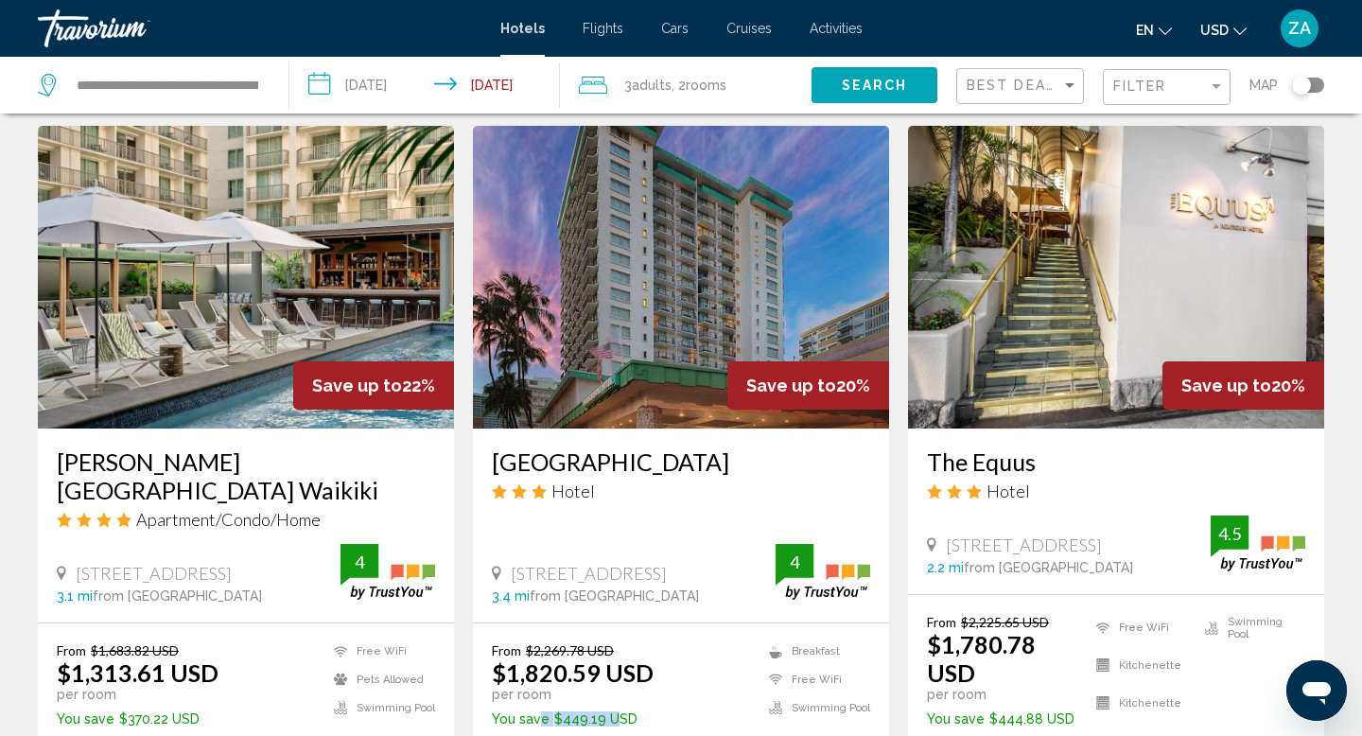  What do you see at coordinates (1116, 462) in the screenshot?
I see `h3: The Equus` at bounding box center [1116, 462].